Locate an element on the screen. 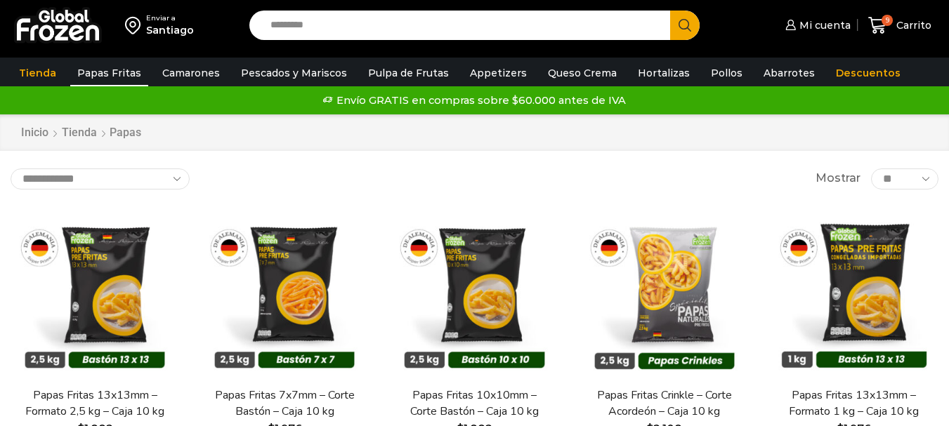 This screenshot has height=426, width=949. select: Pedido de la tienda is located at coordinates (100, 179).